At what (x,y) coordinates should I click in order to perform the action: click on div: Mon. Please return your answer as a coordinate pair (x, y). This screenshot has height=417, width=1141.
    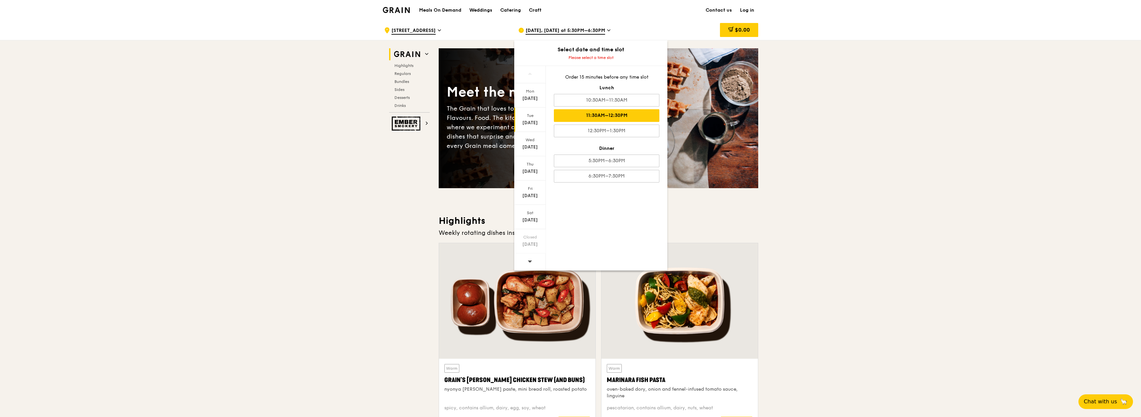
    Looking at the image, I should click on (530, 91).